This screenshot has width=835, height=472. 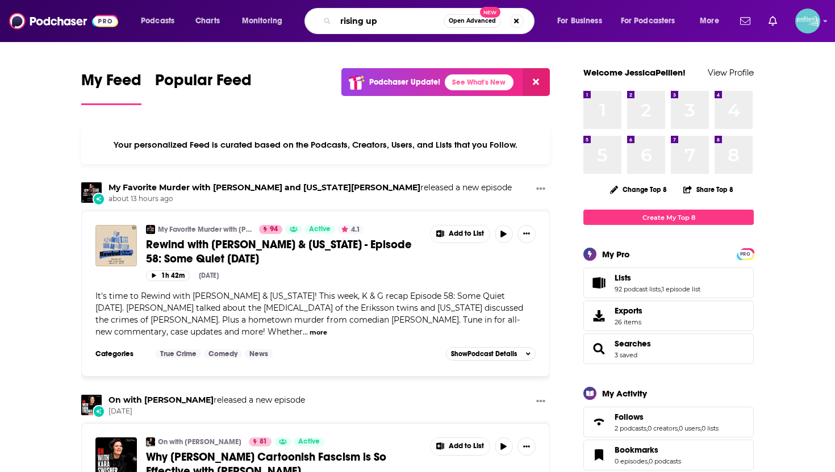 I want to click on span: Follows, so click(x=629, y=417).